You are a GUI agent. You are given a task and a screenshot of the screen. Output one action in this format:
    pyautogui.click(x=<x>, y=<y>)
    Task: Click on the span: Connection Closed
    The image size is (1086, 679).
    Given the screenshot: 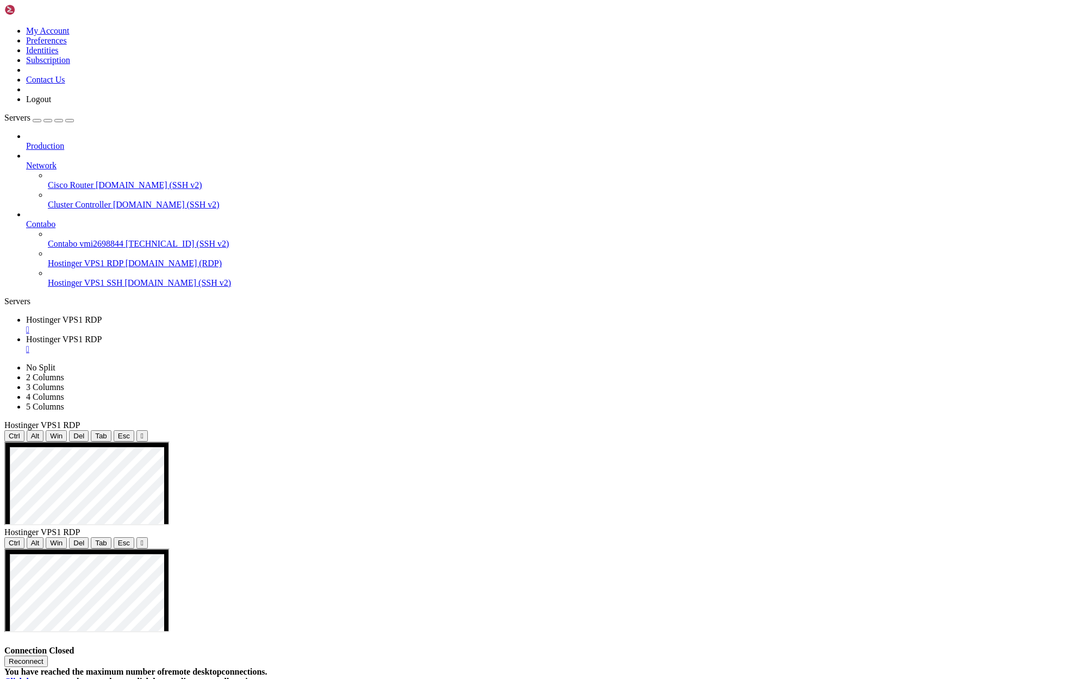 What is the action you would take?
    pyautogui.click(x=39, y=650)
    